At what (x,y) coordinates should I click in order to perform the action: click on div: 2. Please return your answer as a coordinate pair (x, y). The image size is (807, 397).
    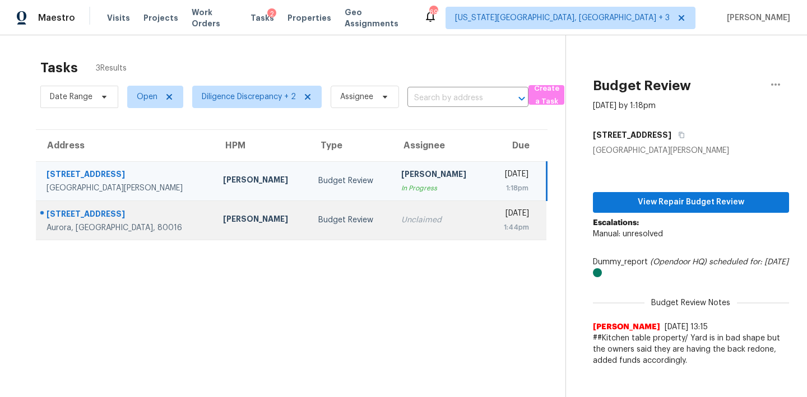
    Looking at the image, I should click on (272, 14).